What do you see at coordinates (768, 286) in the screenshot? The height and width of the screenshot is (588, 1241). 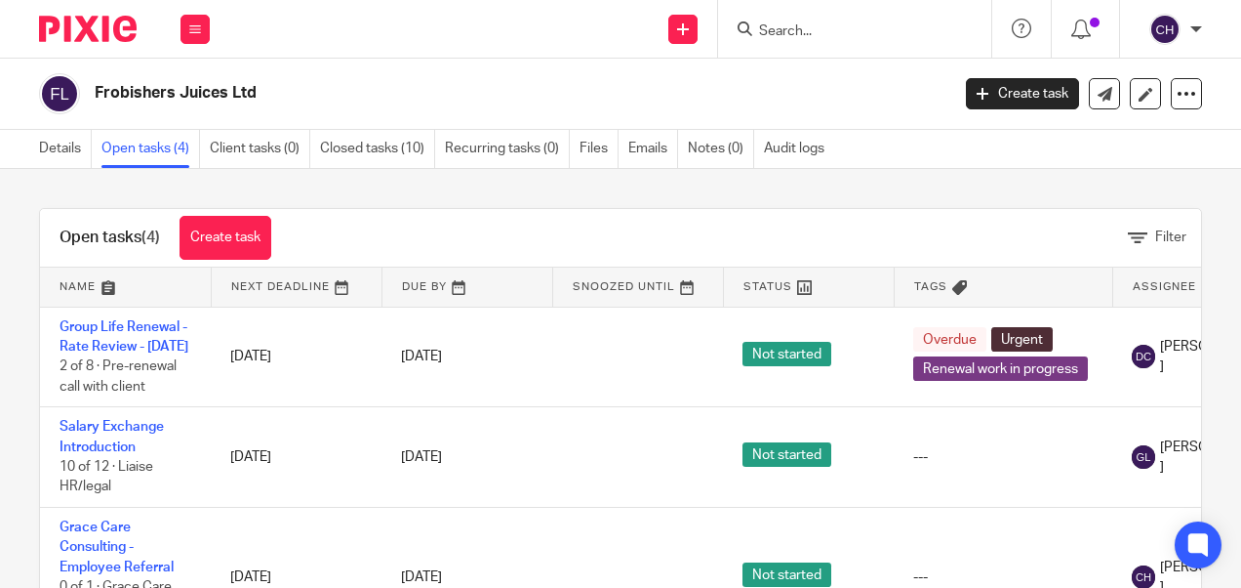 I see `span: Status` at bounding box center [768, 286].